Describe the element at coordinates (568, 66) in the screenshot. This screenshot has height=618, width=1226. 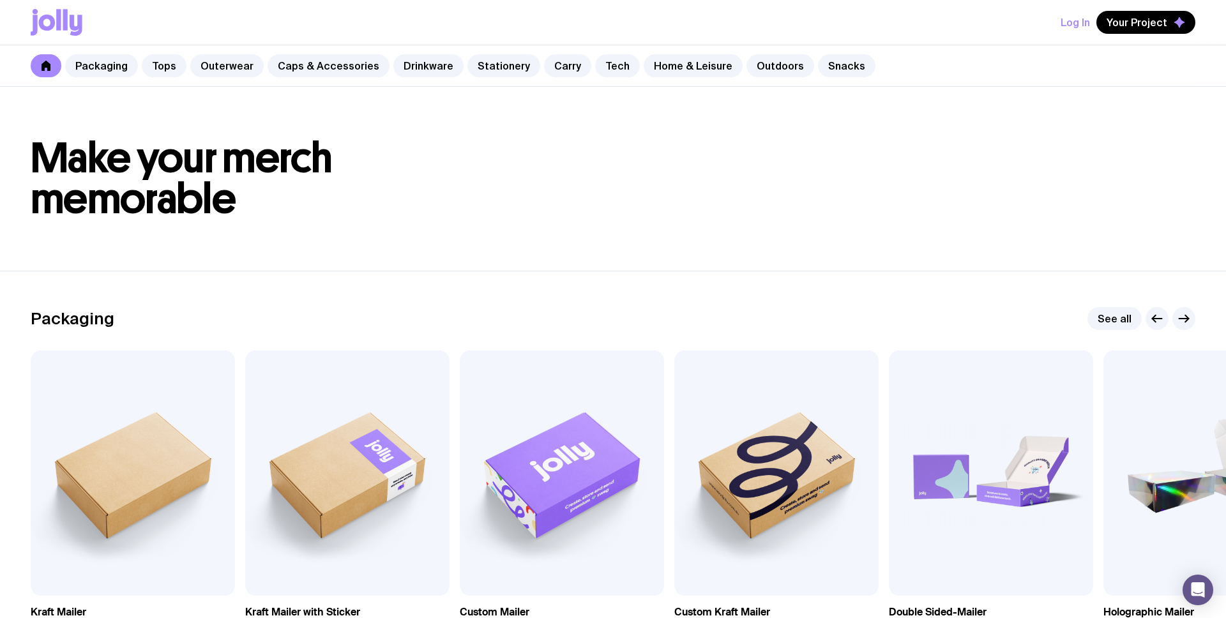
I see `a: Carry` at that location.